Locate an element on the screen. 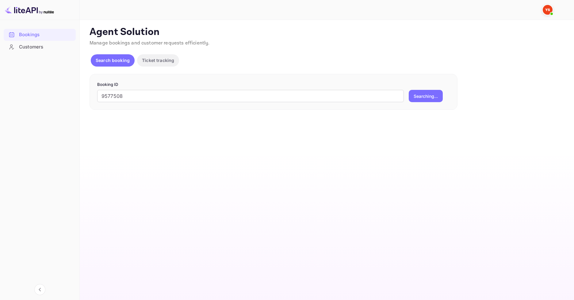  p: Ticket tracking is located at coordinates (158, 60).